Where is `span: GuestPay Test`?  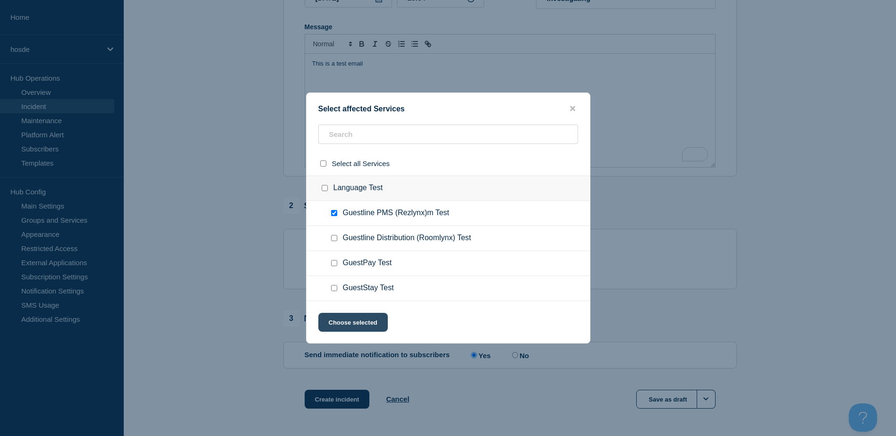
span: GuestPay Test is located at coordinates (367, 264).